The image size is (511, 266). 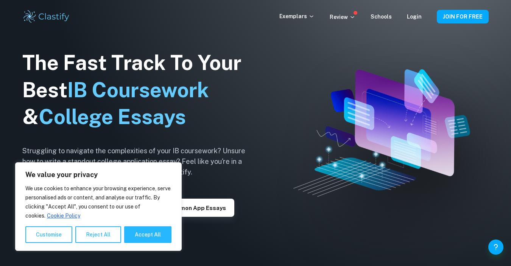 I want to click on a: Schools, so click(x=381, y=17).